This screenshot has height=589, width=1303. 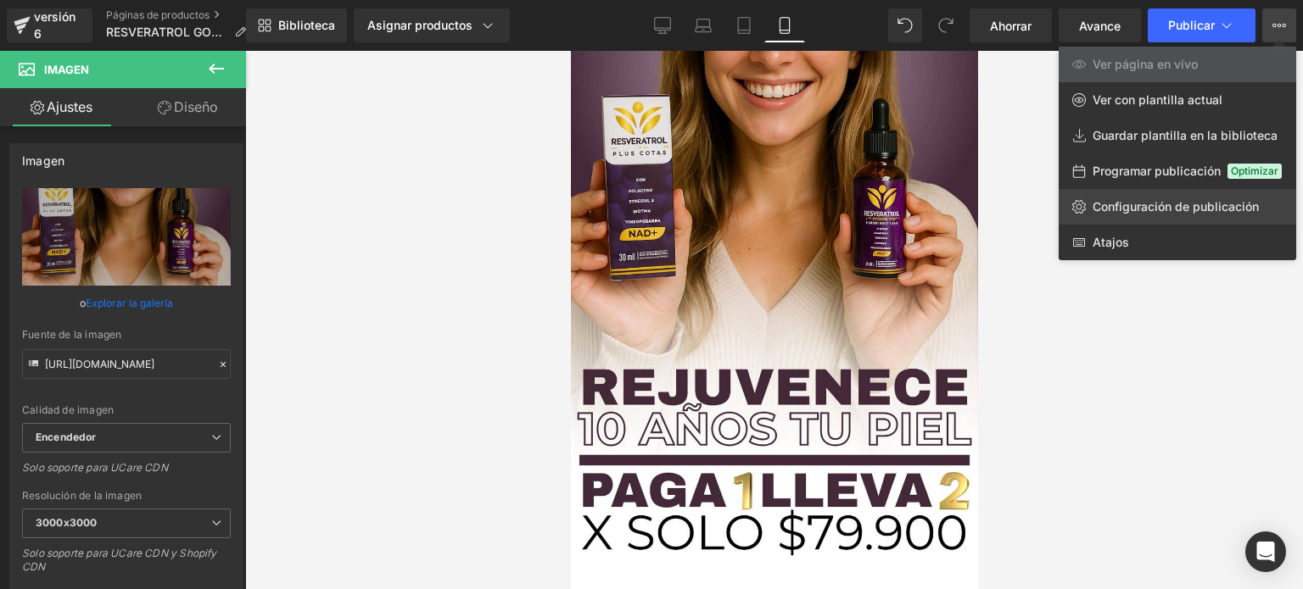 What do you see at coordinates (905, 25) in the screenshot?
I see `button: Deshacer` at bounding box center [905, 25].